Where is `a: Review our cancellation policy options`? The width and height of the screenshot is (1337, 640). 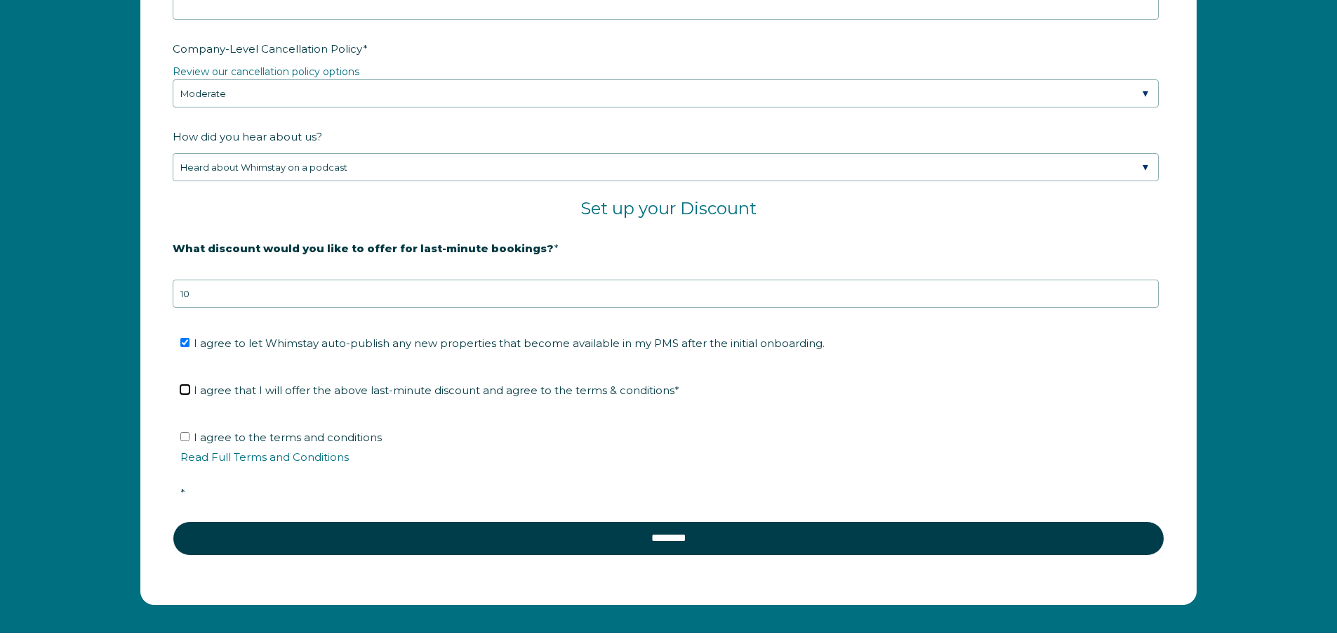 a: Review our cancellation policy options is located at coordinates (266, 72).